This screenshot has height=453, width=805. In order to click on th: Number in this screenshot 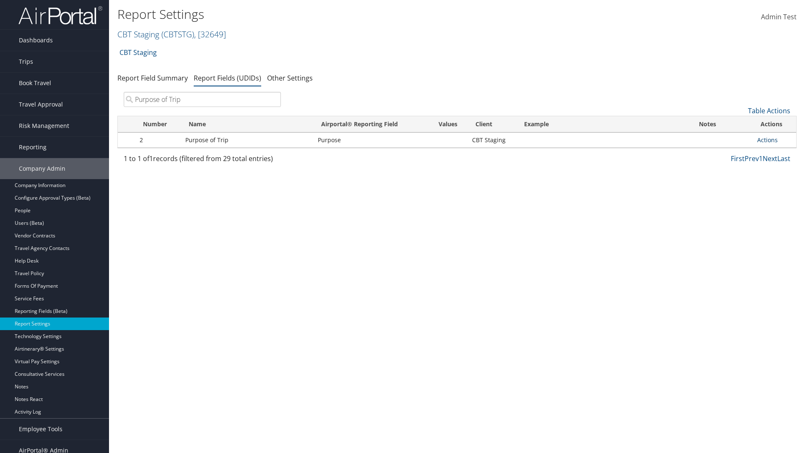, I will do `click(158, 124)`.